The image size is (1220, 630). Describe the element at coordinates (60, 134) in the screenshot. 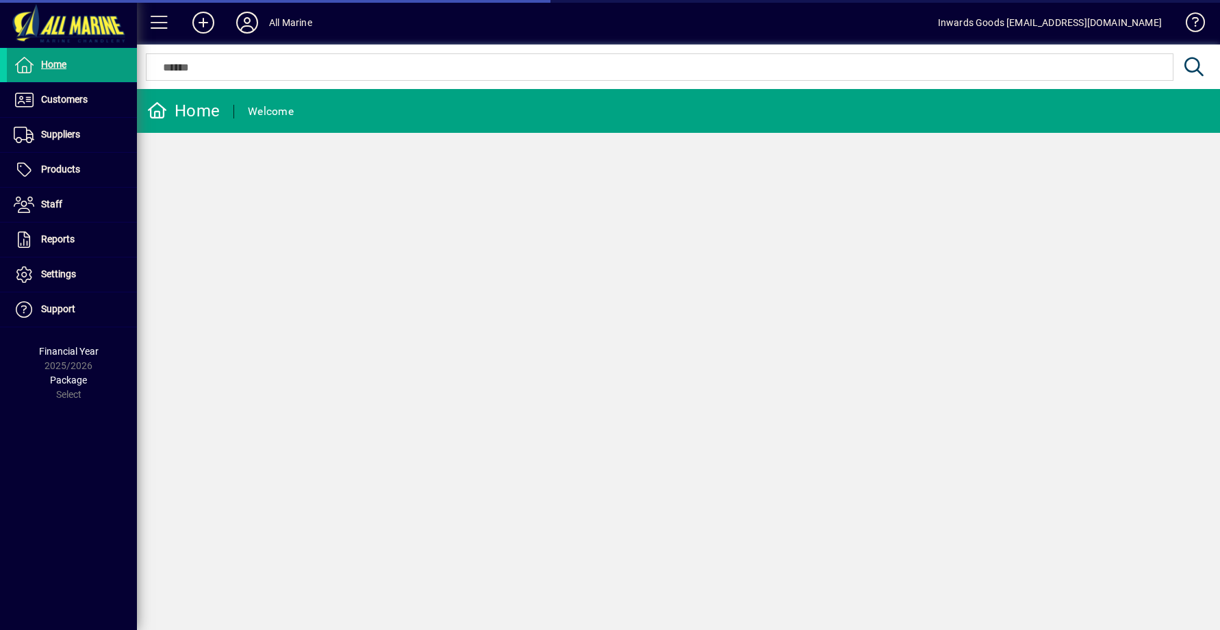

I see `span: Suppliers` at that location.